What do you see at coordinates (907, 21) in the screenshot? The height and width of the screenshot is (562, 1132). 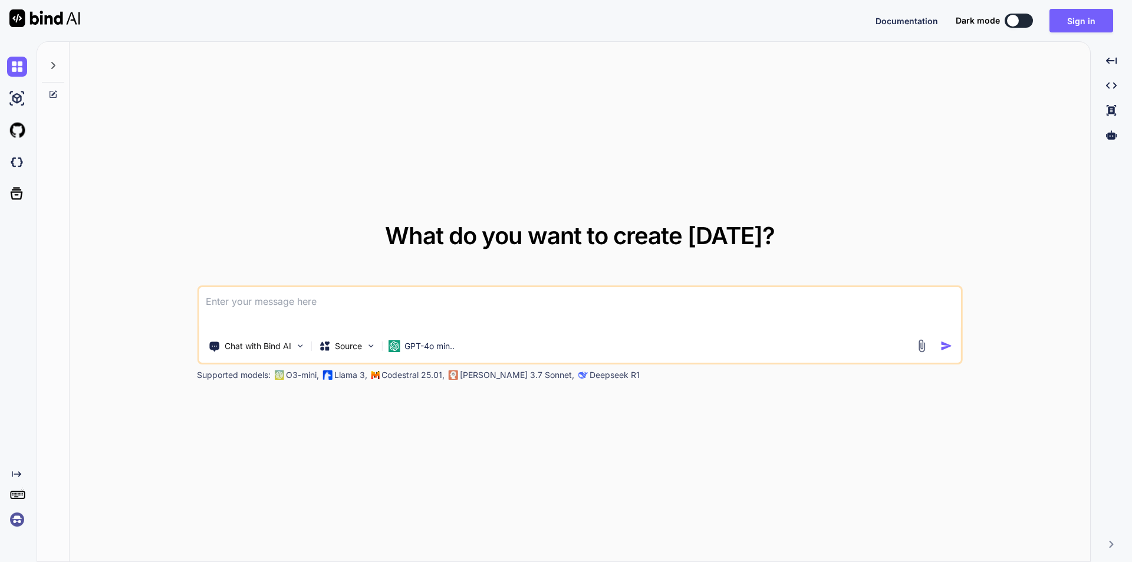 I see `span: Documentation` at bounding box center [907, 21].